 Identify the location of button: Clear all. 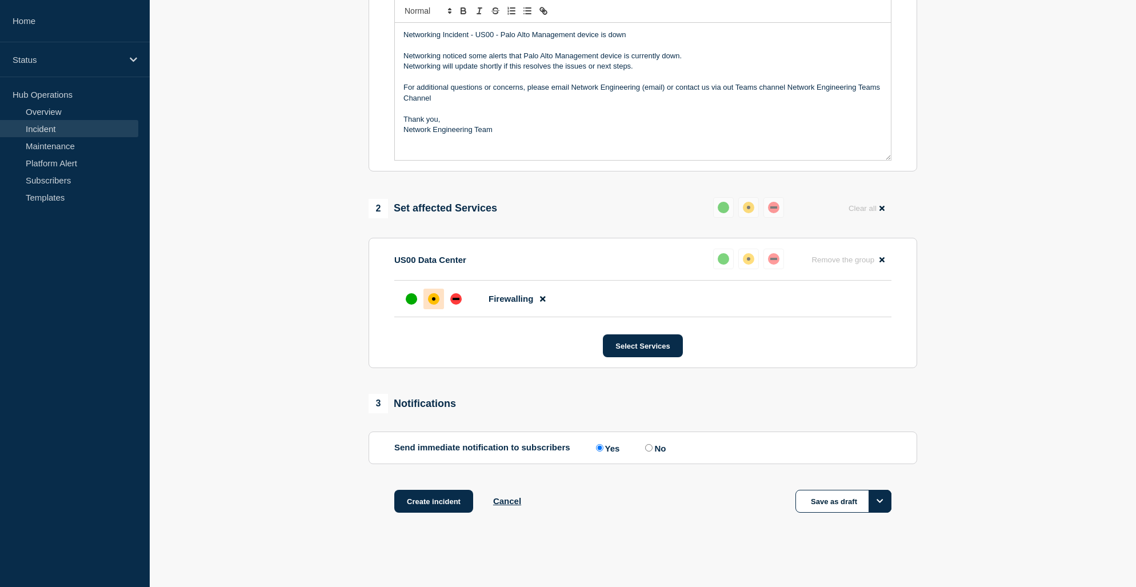
(866, 208).